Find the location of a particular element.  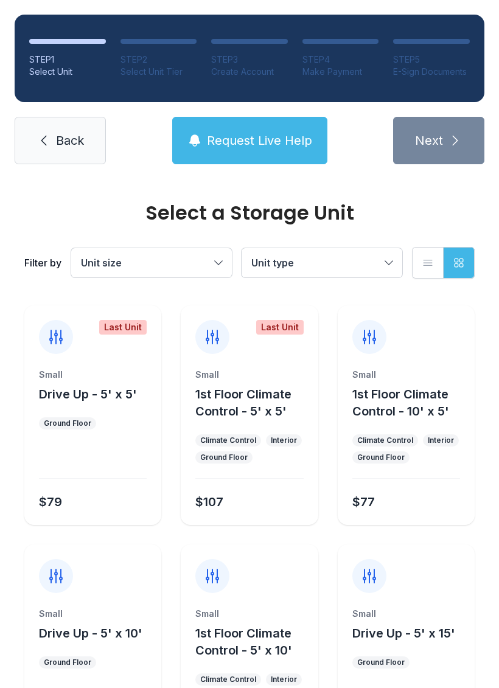

span: Request Live Help is located at coordinates (259, 141).